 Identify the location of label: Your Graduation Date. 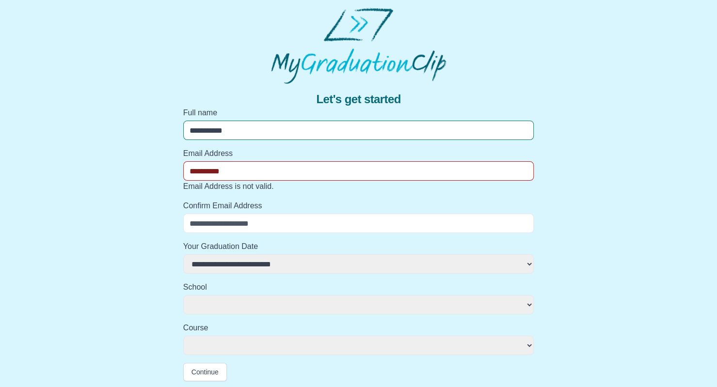
(359, 247).